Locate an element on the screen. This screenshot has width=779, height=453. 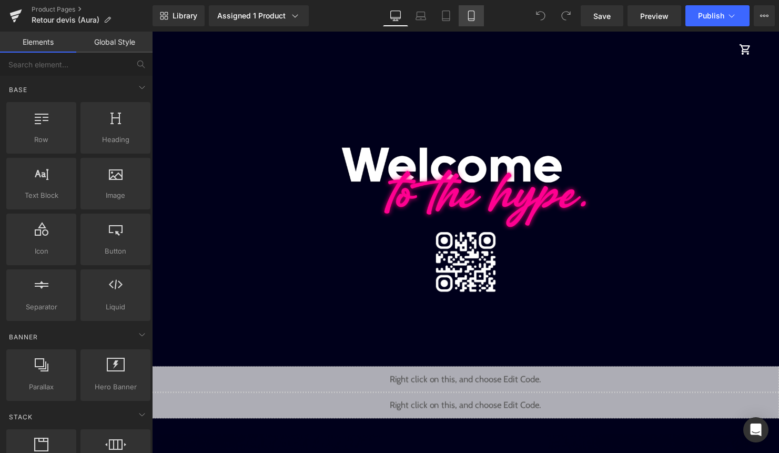
button: Undo is located at coordinates (541, 16).